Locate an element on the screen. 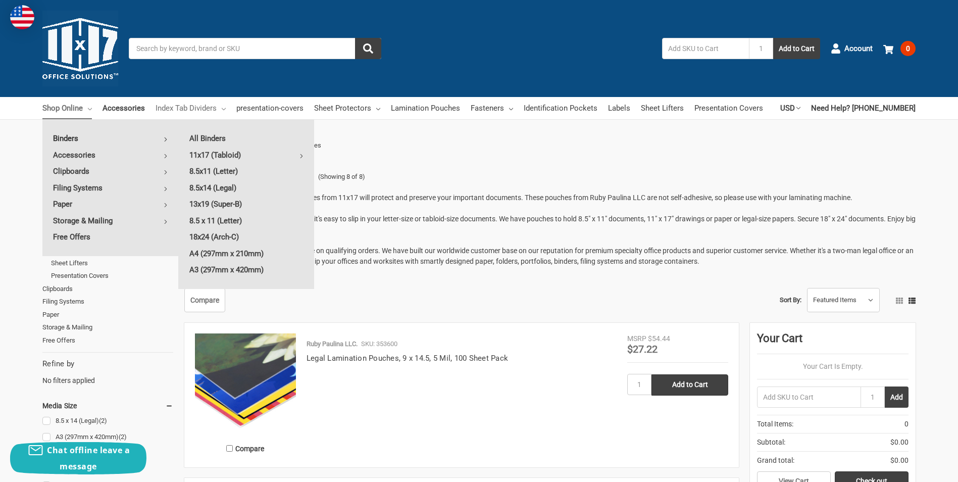 This screenshot has width=958, height=482. p: Ruby Paulina LLC. is located at coordinates (332, 344).